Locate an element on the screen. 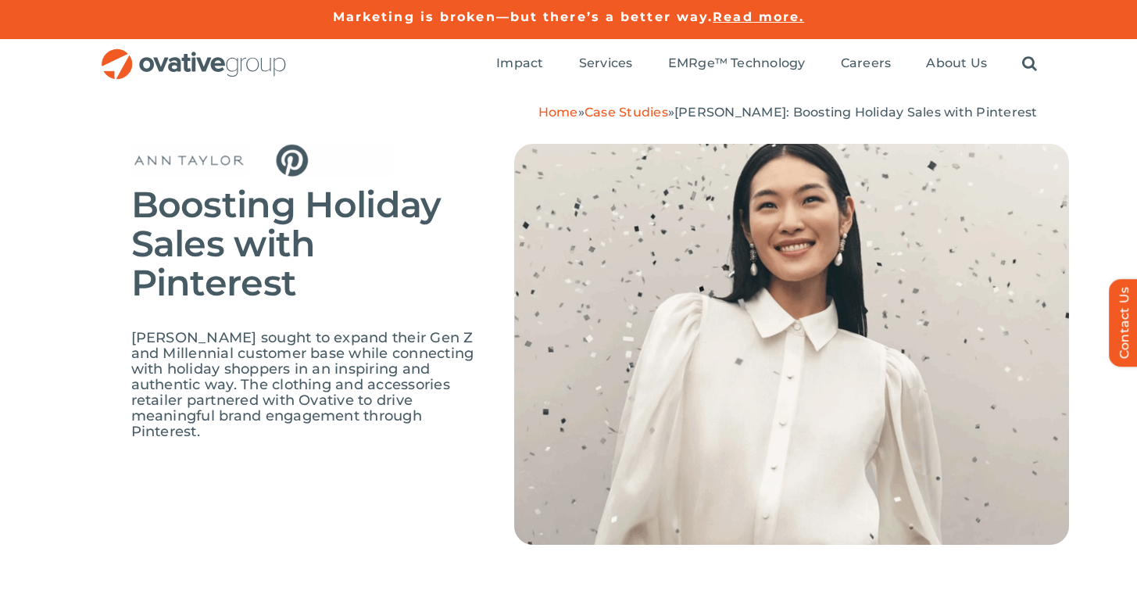 The width and height of the screenshot is (1137, 598). span: Careers is located at coordinates (866, 63).